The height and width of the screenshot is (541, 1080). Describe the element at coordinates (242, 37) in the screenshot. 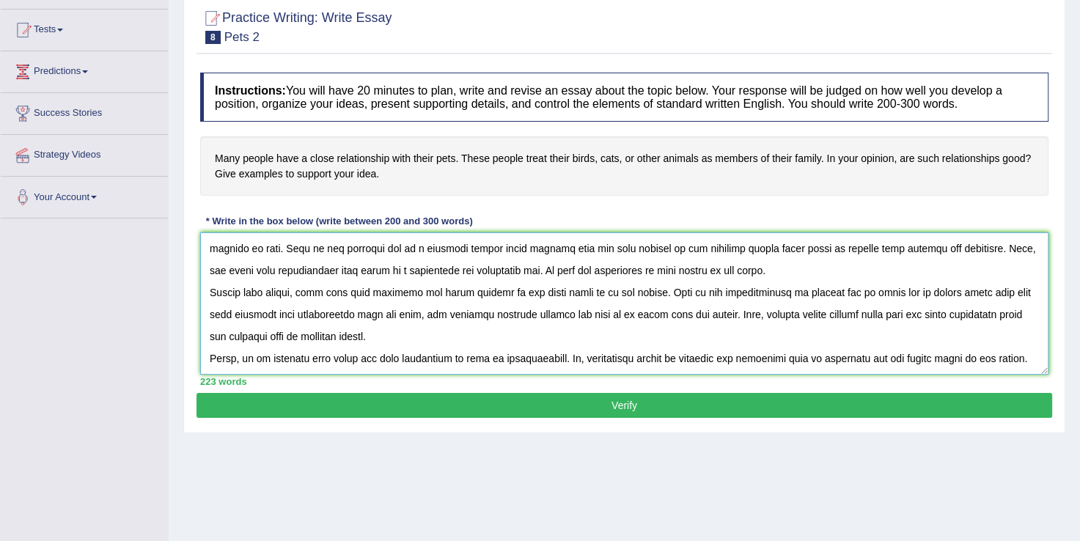

I see `small: Pets 2` at that location.